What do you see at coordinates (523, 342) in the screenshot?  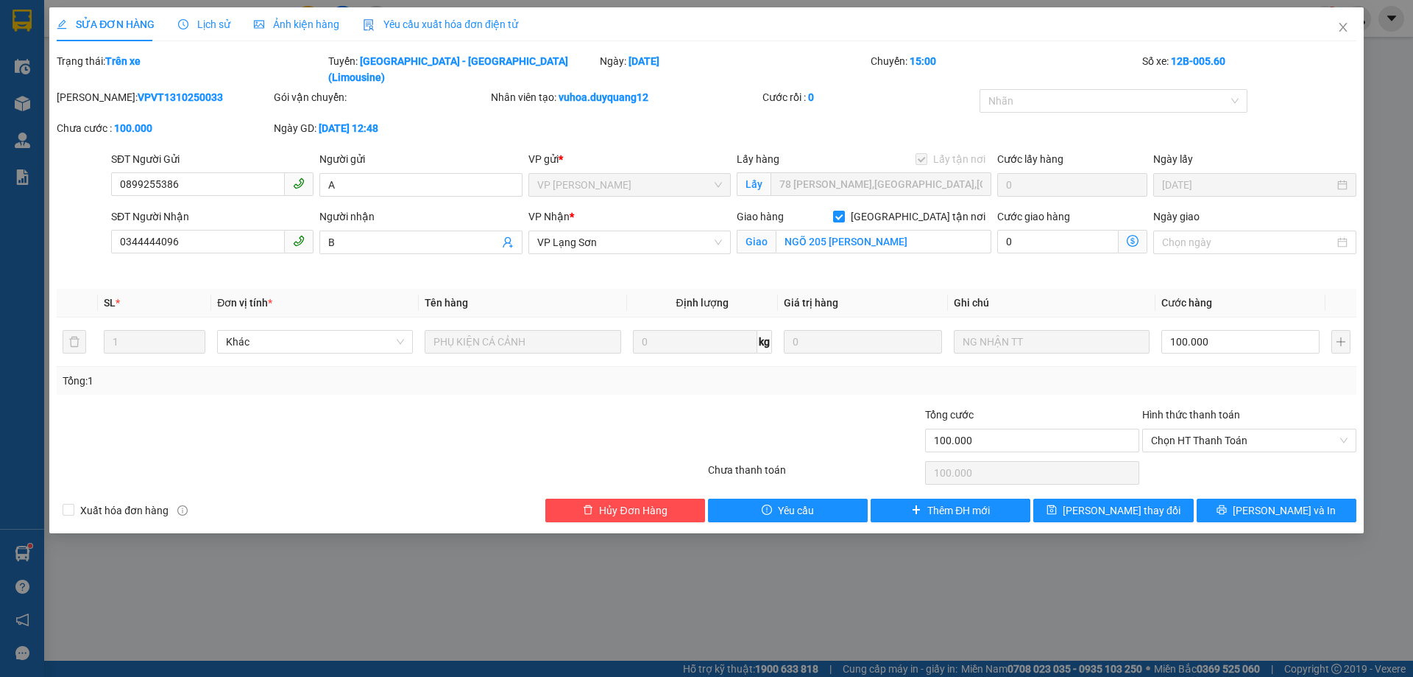 I see `input: VD: Bàn, Ghế` at bounding box center [523, 342].